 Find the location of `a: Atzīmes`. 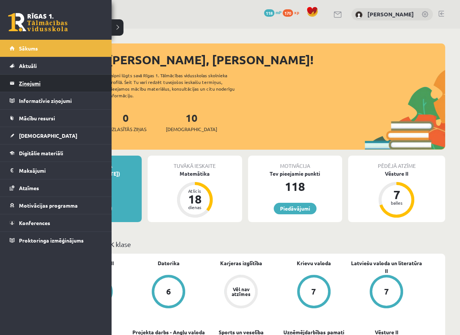

a: Atzīmes is located at coordinates (56, 188).